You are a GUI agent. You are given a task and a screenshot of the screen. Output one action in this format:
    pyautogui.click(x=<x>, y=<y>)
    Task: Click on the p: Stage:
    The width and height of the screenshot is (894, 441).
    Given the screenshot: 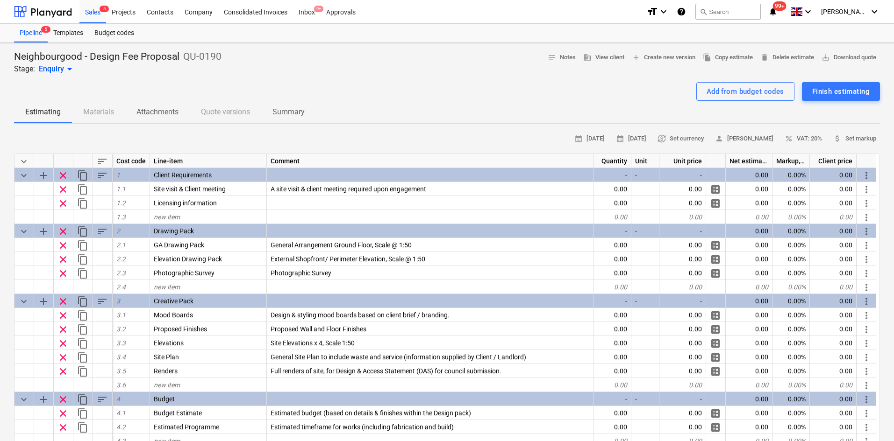 What is the action you would take?
    pyautogui.click(x=24, y=69)
    